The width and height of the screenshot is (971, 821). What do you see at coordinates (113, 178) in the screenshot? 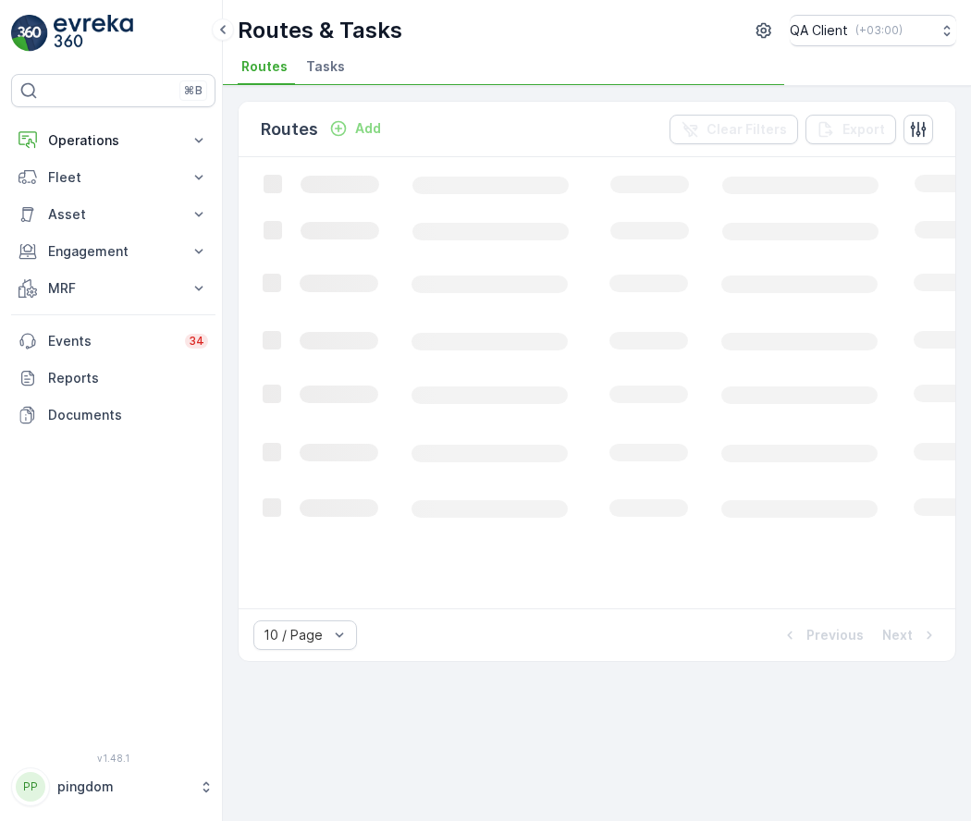
I see `button: Fleet` at bounding box center [113, 178].